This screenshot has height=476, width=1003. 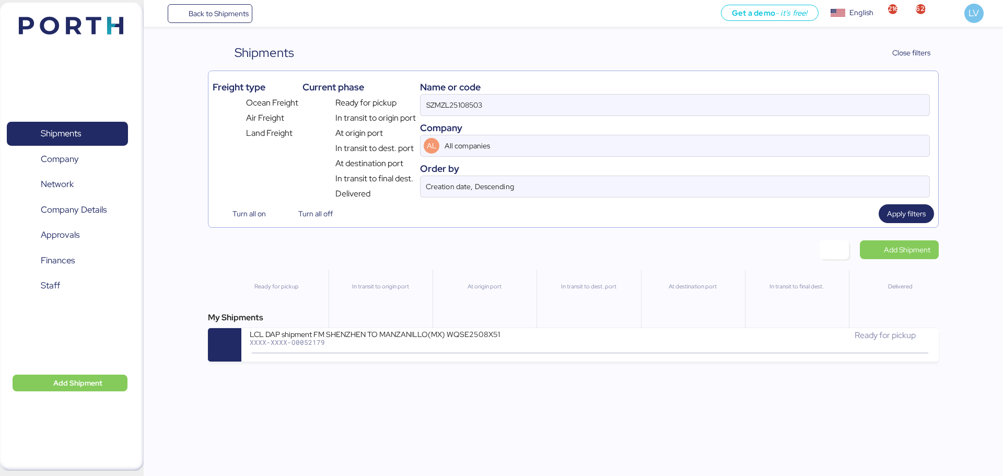 What do you see at coordinates (376, 118) in the screenshot?
I see `span: In transit to origin port` at bounding box center [376, 118].